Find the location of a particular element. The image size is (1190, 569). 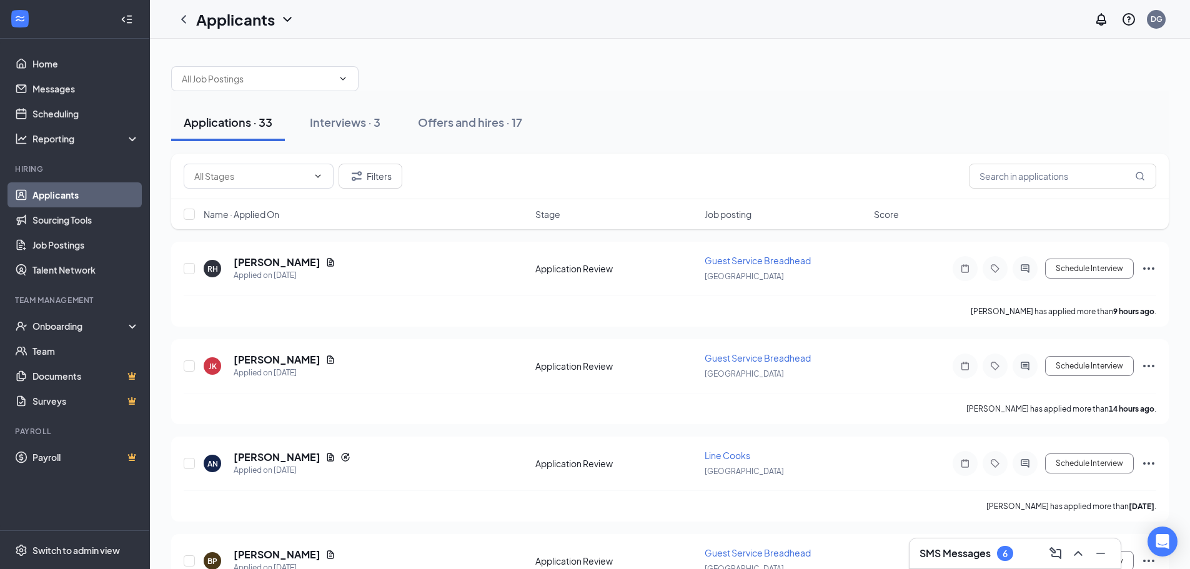

b: 9 hours ago is located at coordinates (1134, 311).